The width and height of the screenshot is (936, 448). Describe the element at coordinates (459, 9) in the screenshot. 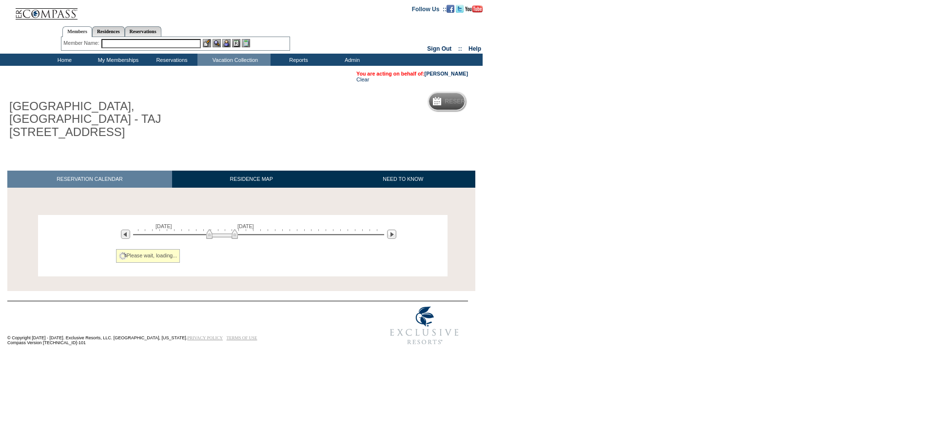

I see `img: Follow us on Twitter` at that location.